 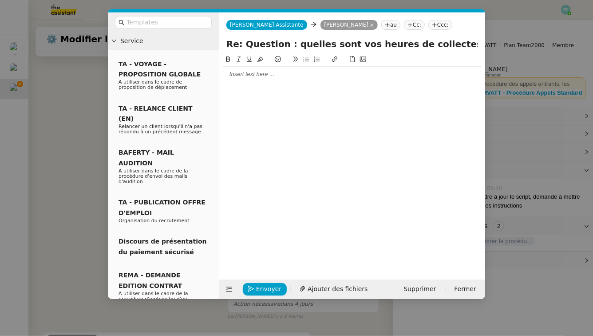 What do you see at coordinates (163, 41) in the screenshot?
I see `div: Service` at bounding box center [163, 41].